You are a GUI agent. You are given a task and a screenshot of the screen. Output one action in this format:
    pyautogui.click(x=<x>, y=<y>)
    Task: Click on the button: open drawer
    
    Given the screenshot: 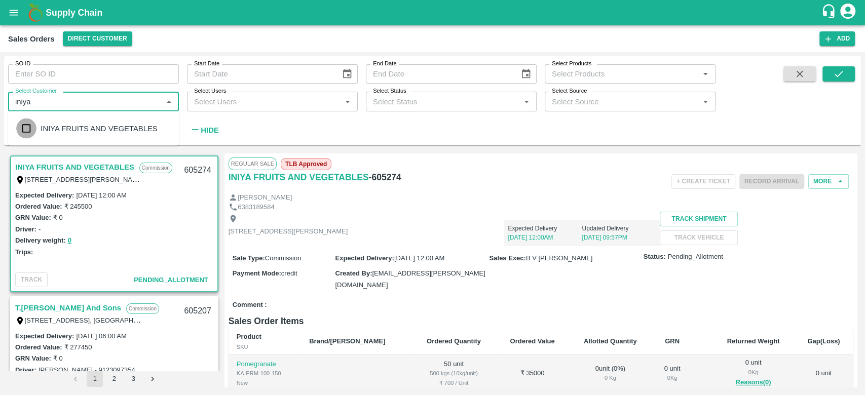 What is the action you would take?
    pyautogui.click(x=14, y=13)
    